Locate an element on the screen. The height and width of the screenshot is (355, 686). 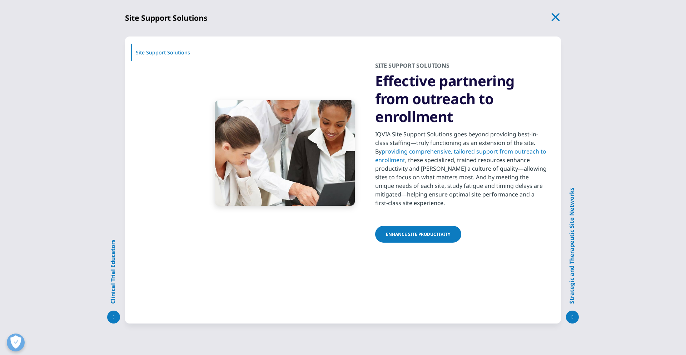
img: reviewing written notes is located at coordinates (285, 153).